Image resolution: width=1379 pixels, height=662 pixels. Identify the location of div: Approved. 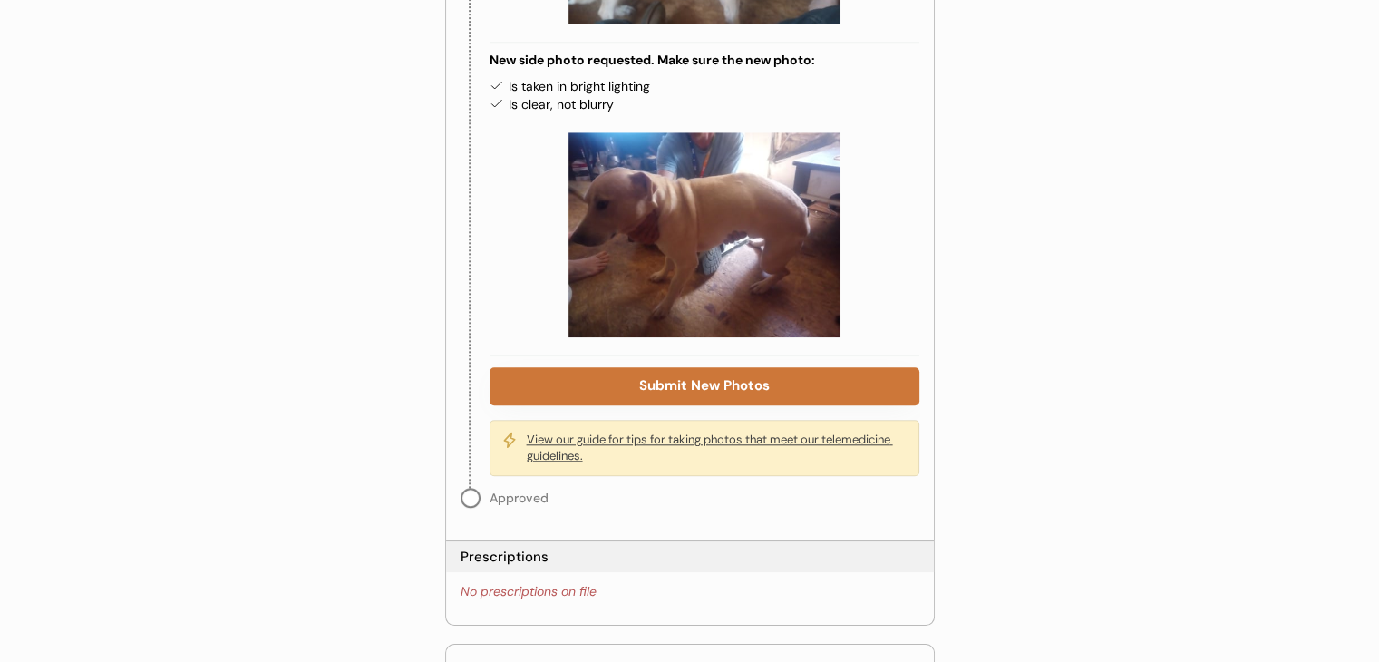
(518, 498).